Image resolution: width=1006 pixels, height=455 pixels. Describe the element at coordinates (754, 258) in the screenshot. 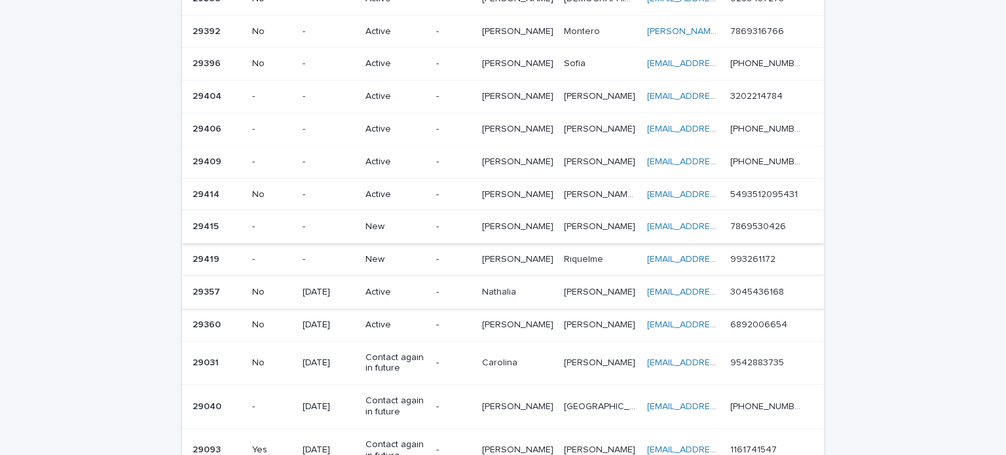

I see `p: 993261172` at that location.